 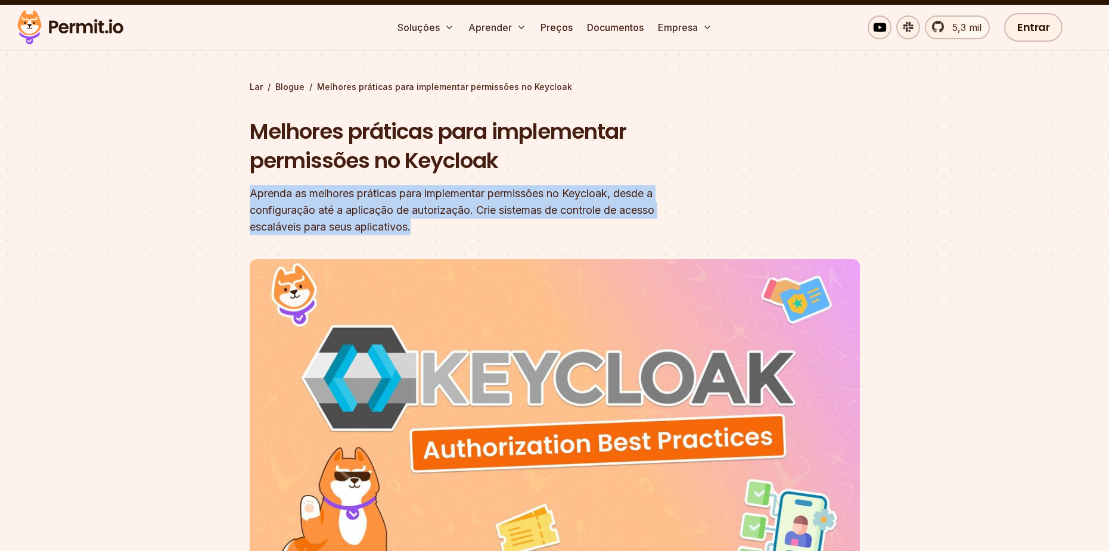 What do you see at coordinates (70, 27) in the screenshot?
I see `img: Logotipo da permissão` at bounding box center [70, 27].